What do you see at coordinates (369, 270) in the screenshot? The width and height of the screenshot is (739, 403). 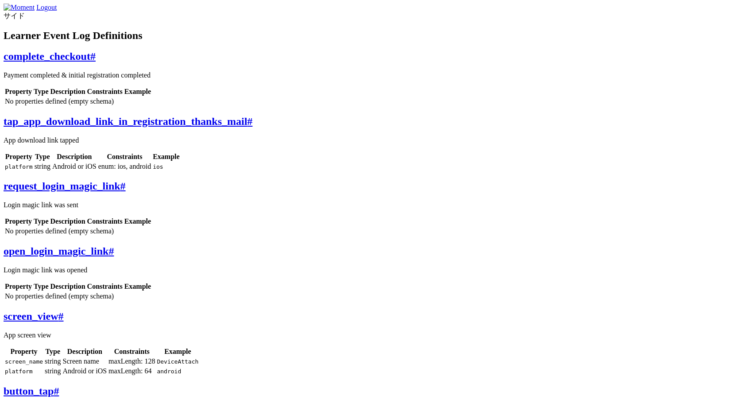 I see `p: Login magic link was opened` at bounding box center [369, 270].